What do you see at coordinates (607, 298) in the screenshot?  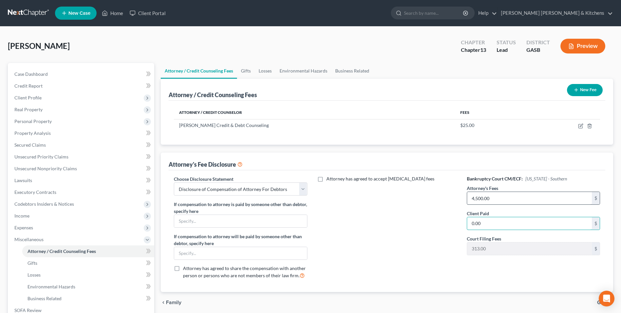 I see `div: Open Intercom Messenger` at bounding box center [607, 298].